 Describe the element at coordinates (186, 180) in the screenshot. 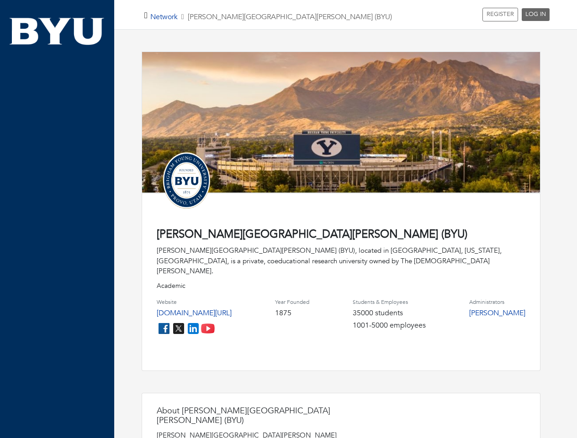

I see `img: Untitled-design-3.png` at that location.